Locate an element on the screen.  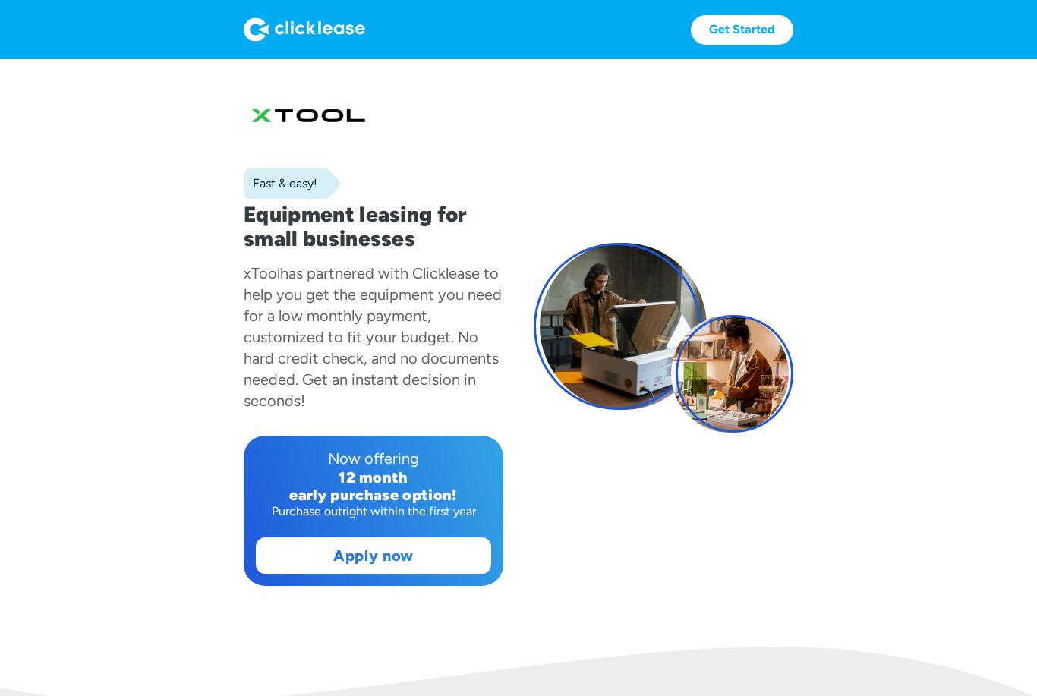
div: Now offering is located at coordinates (374, 459).